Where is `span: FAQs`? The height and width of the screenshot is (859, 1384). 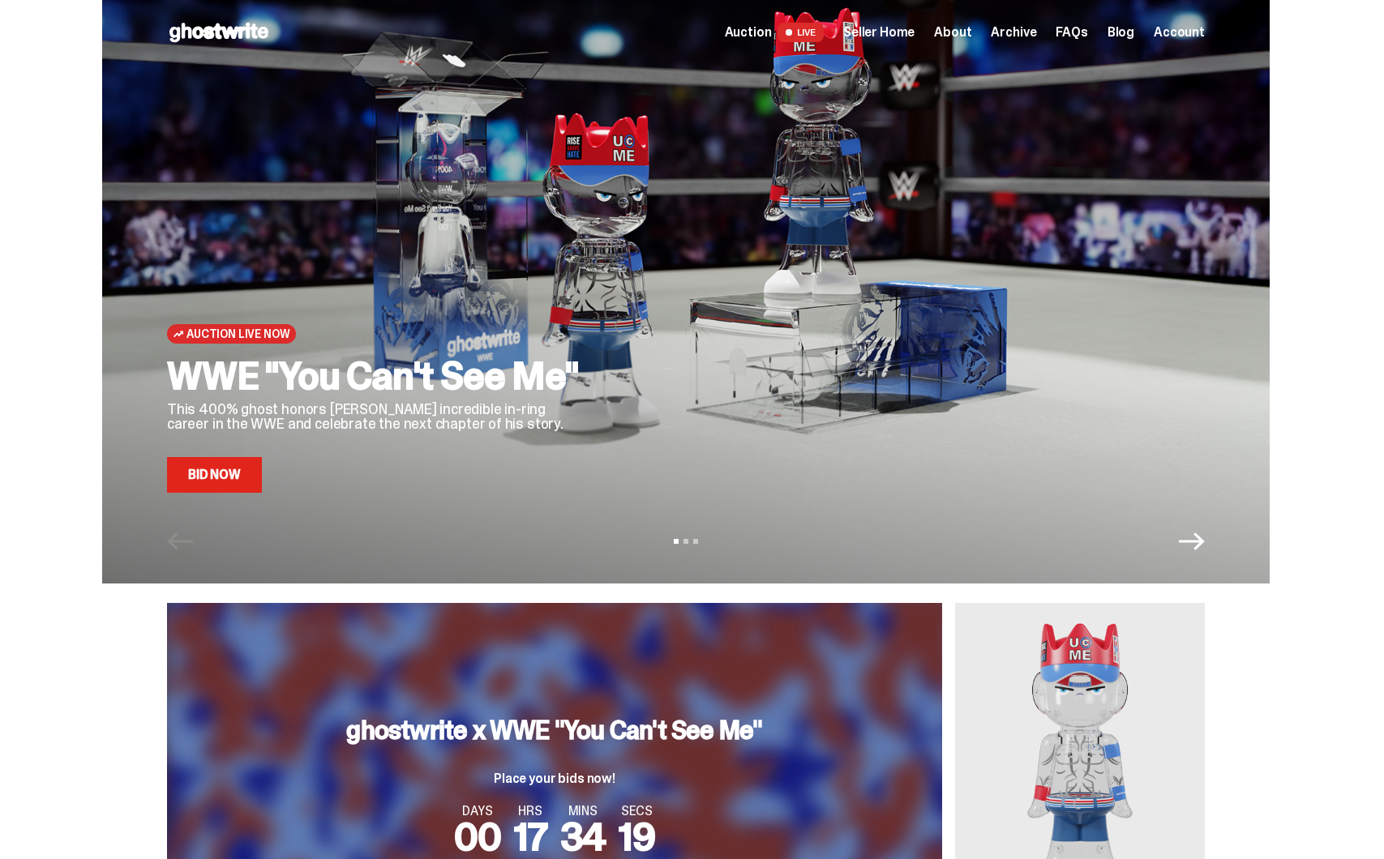 span: FAQs is located at coordinates (1071, 32).